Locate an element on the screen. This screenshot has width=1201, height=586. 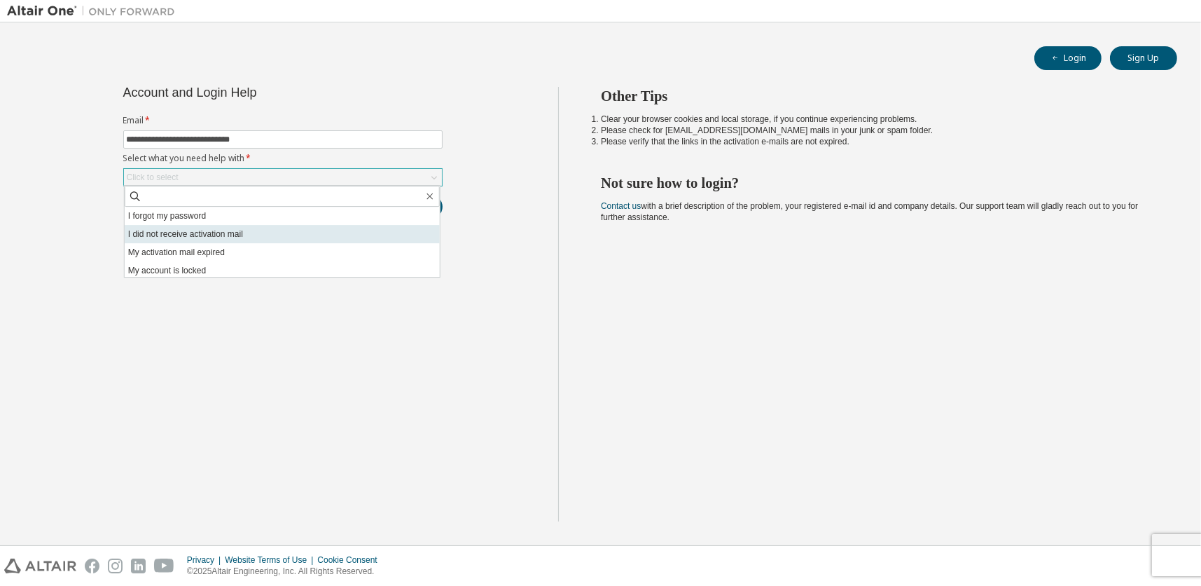
h2: Other Tips is located at coordinates (876, 96).